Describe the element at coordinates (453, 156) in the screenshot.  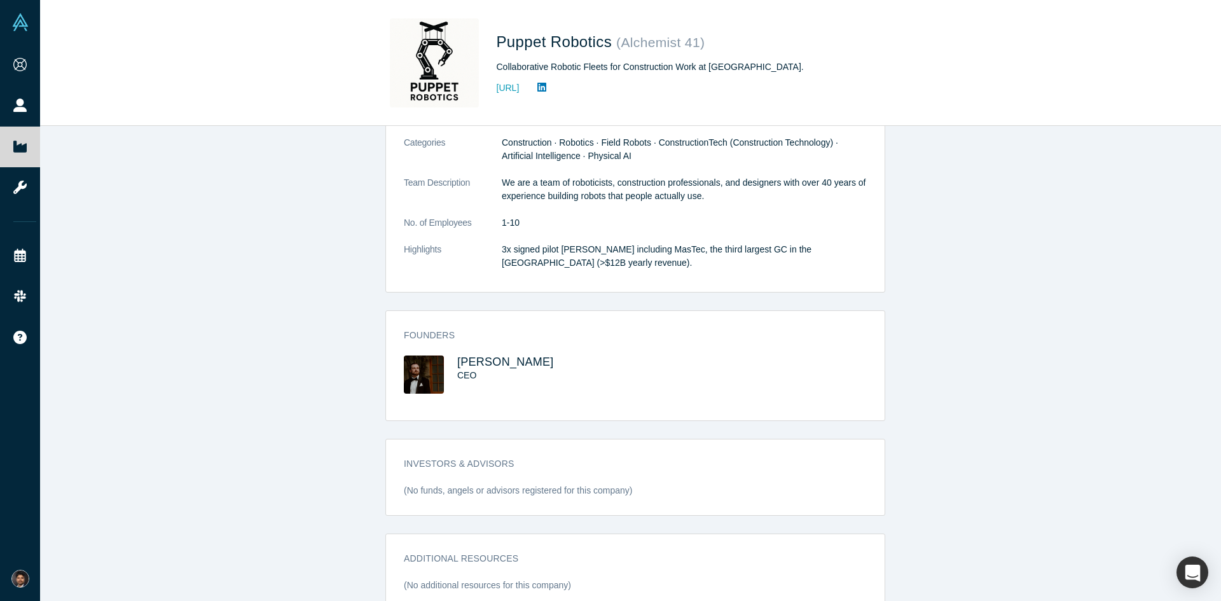
I see `dt: Categories` at that location.